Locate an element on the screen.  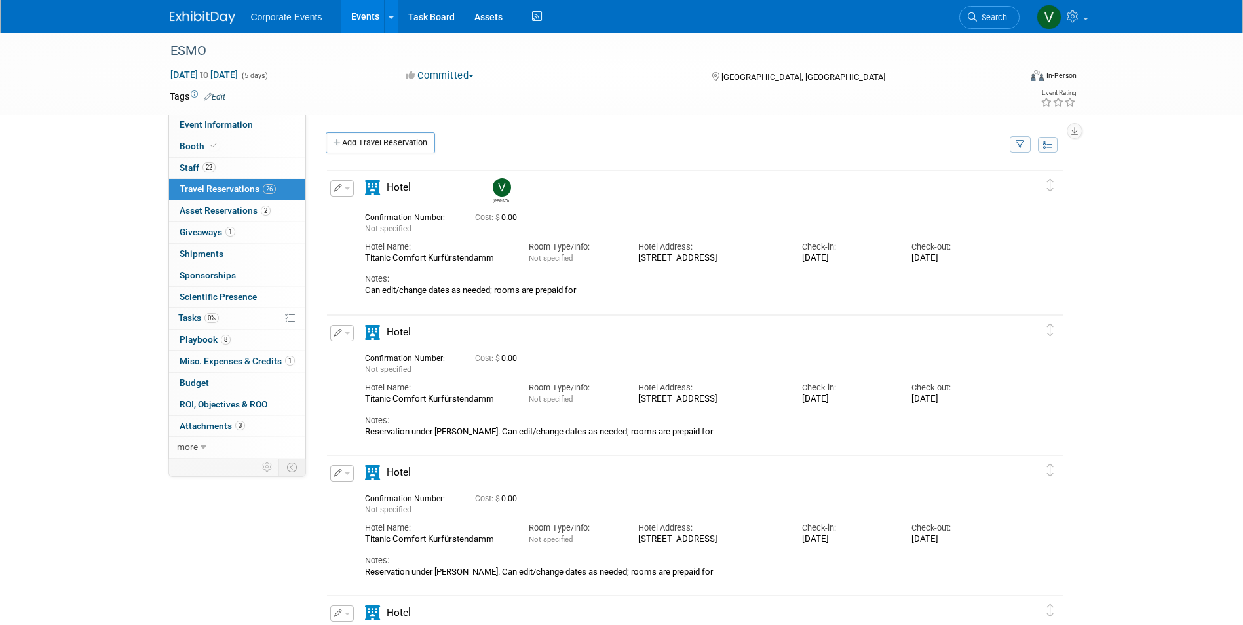
span: Staff is located at coordinates (197, 168).